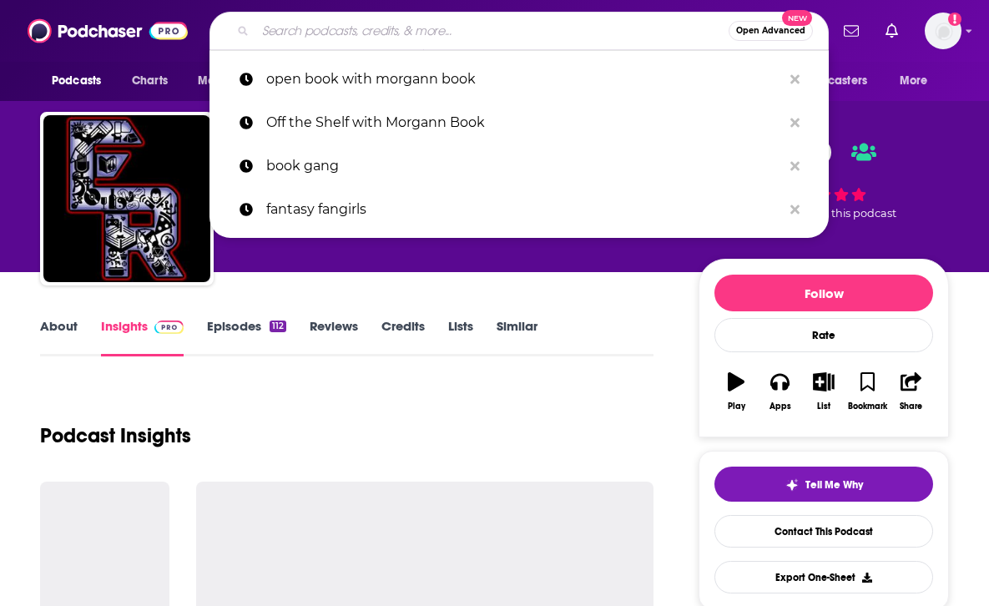  I want to click on a: Similar, so click(516, 337).